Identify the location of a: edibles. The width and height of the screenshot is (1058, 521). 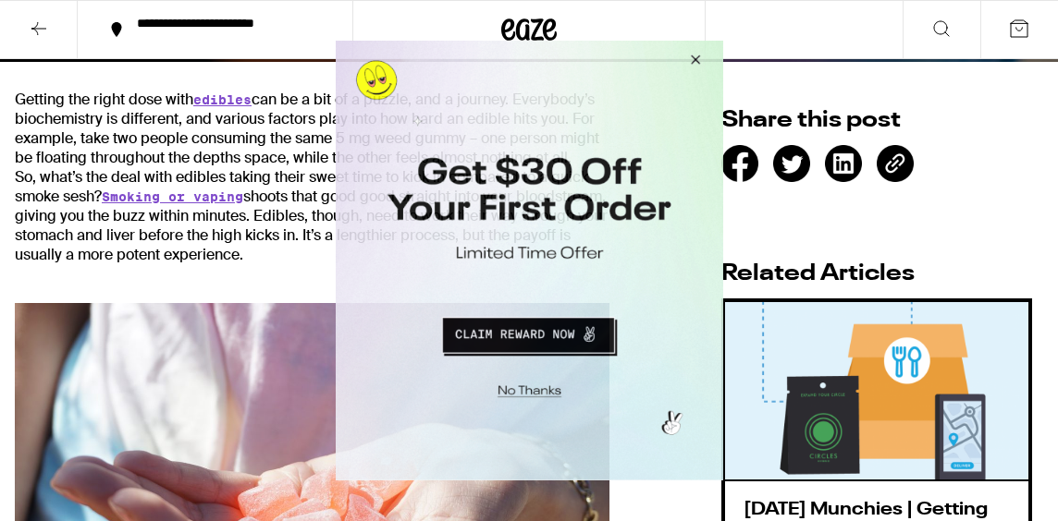
(222, 100).